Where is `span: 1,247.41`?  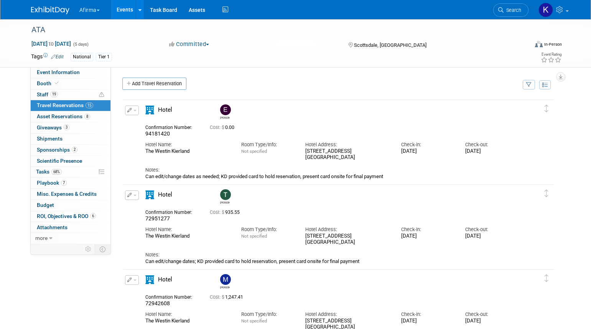
span: 1,247.41 is located at coordinates (228, 297).